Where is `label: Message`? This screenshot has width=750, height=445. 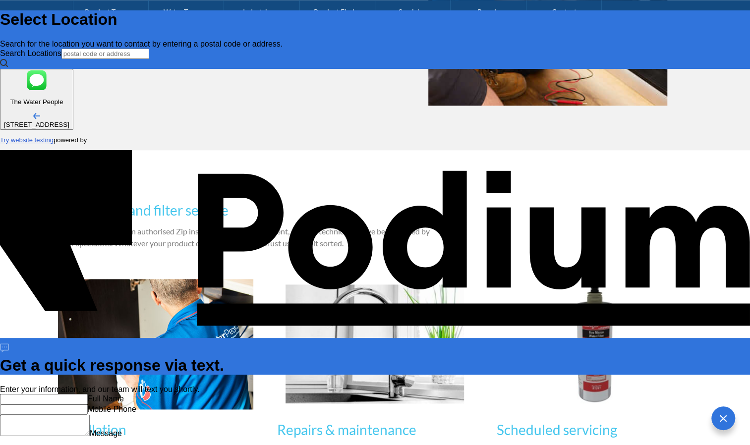 label: Message is located at coordinates (106, 433).